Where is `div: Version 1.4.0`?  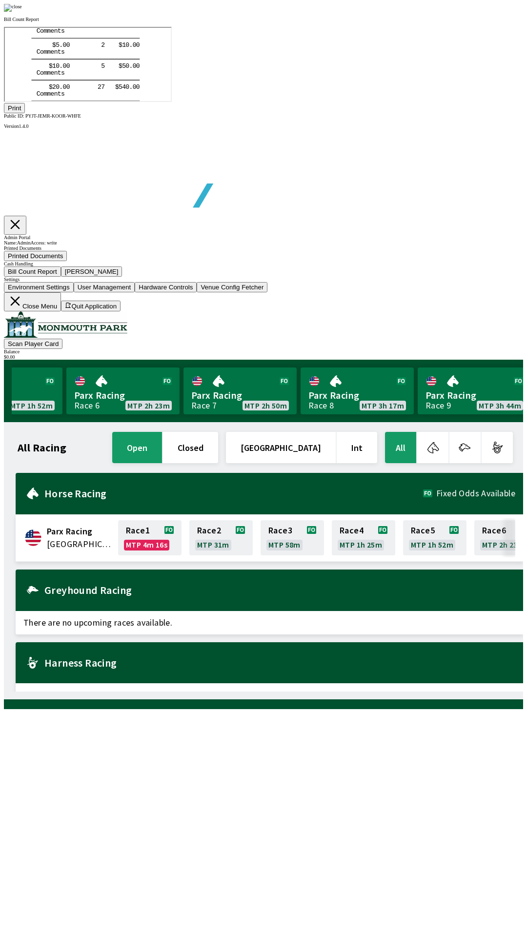 div: Version 1.4.0 is located at coordinates (264, 126).